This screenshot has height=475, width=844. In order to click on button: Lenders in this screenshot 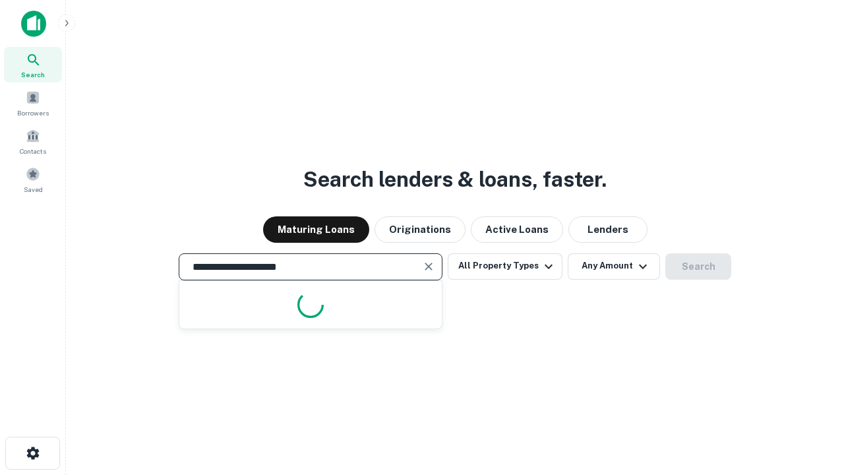, I will do `click(608, 230)`.